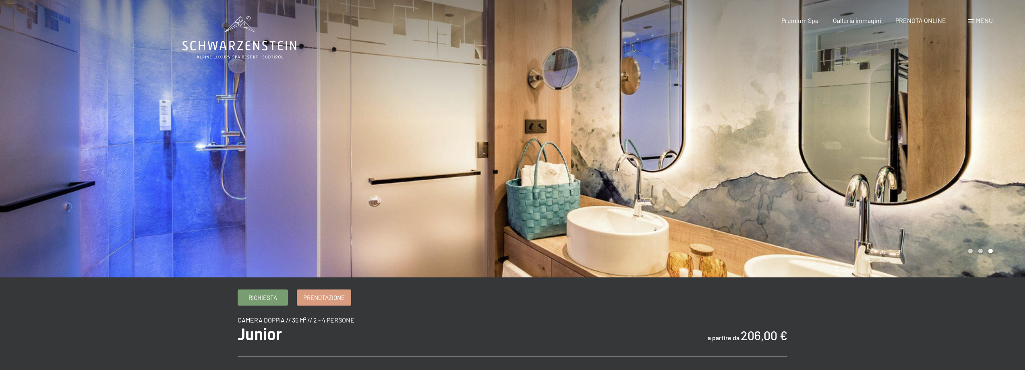 Image resolution: width=1025 pixels, height=370 pixels. What do you see at coordinates (296, 320) in the screenshot?
I see `span: camera doppia // 35 m² // 2 - 4 persone` at bounding box center [296, 320].